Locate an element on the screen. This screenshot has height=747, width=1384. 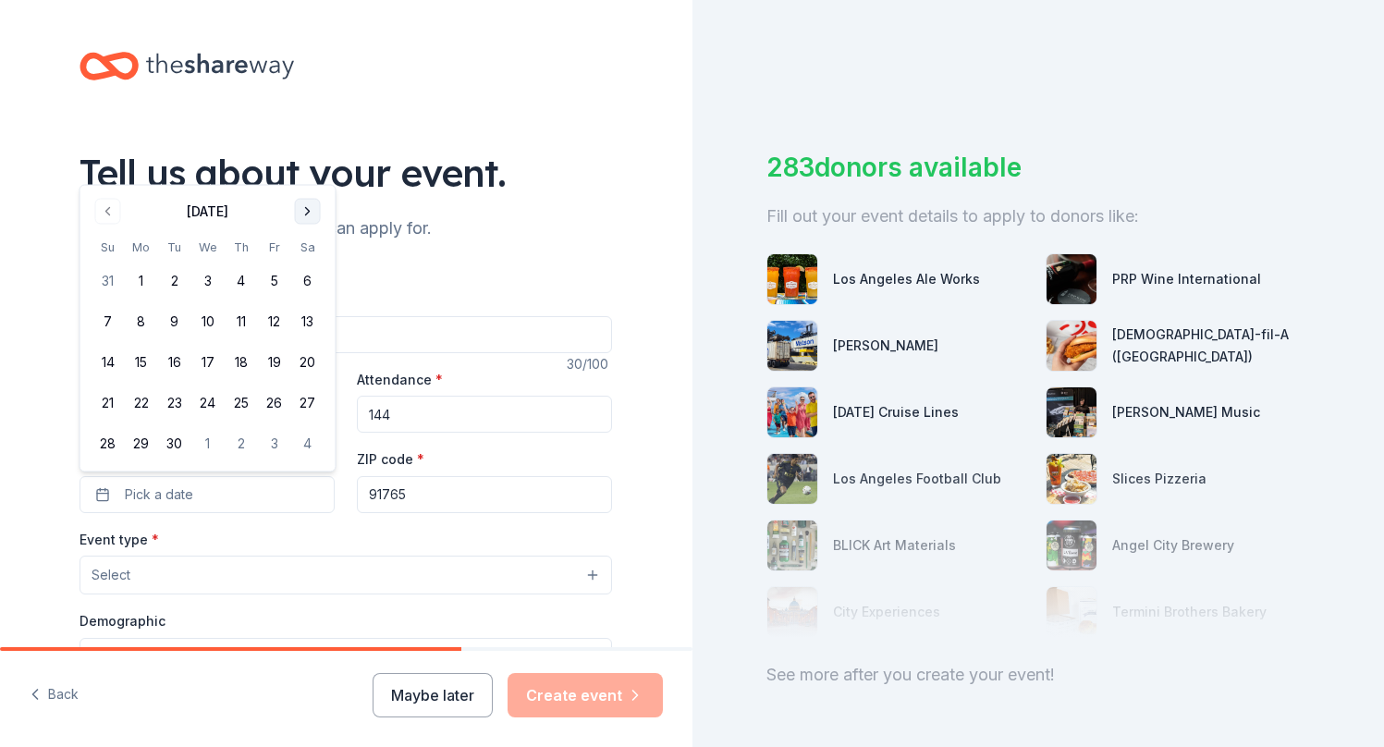
img: photo for Matson is located at coordinates (792, 346).